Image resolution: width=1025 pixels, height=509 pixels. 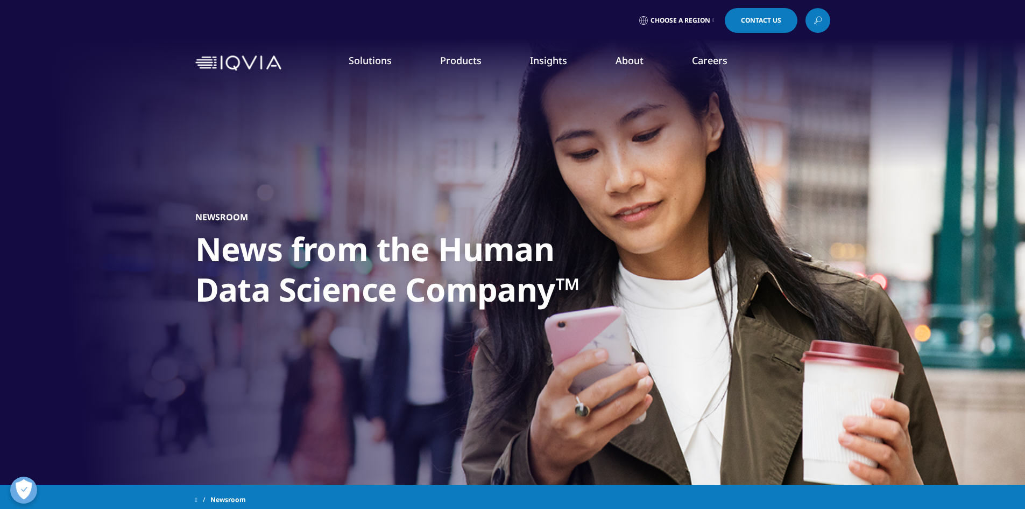 What do you see at coordinates (397, 272) in the screenshot?
I see `h1: News from the Human Data Science Company™` at bounding box center [397, 272].